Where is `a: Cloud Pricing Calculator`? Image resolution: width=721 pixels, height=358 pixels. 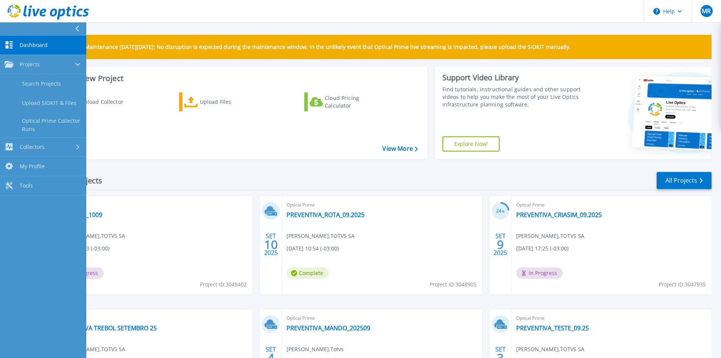 a: Cloud Pricing Calculator is located at coordinates (346, 102).